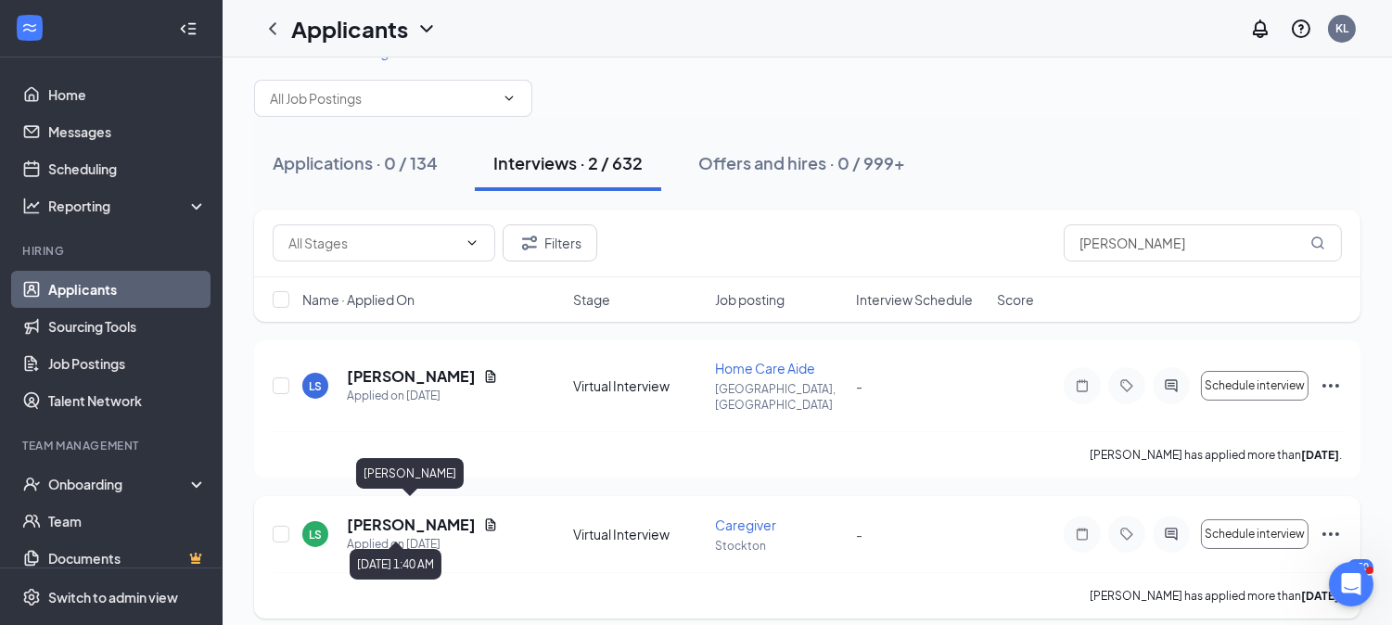  I want to click on a: DocumentsCrown, so click(127, 558).